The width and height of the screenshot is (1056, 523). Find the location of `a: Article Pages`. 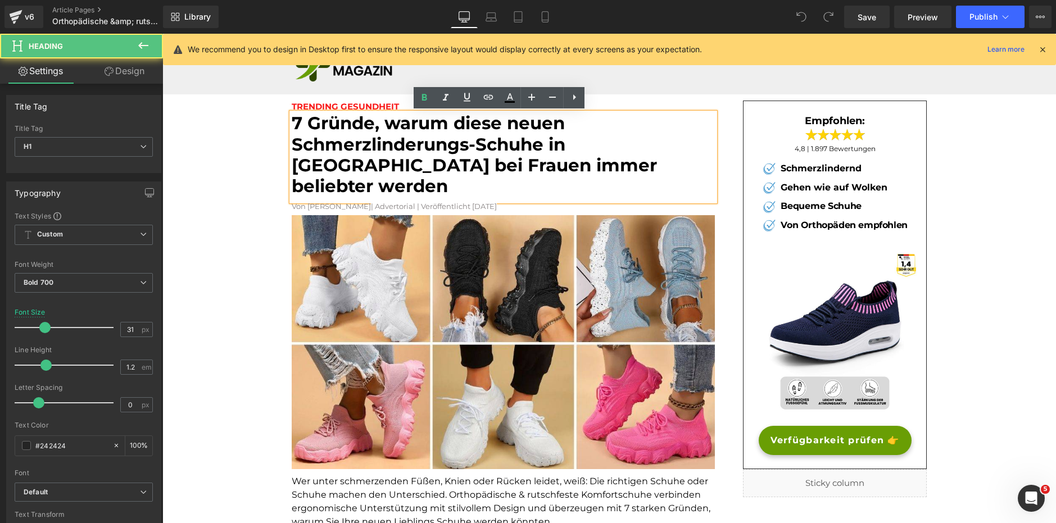

a: Article Pages is located at coordinates (117, 10).